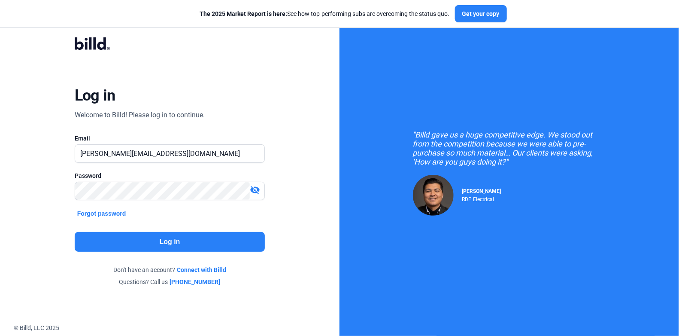 The height and width of the screenshot is (336, 679). I want to click on div: Questions? Call us, so click(170, 282).